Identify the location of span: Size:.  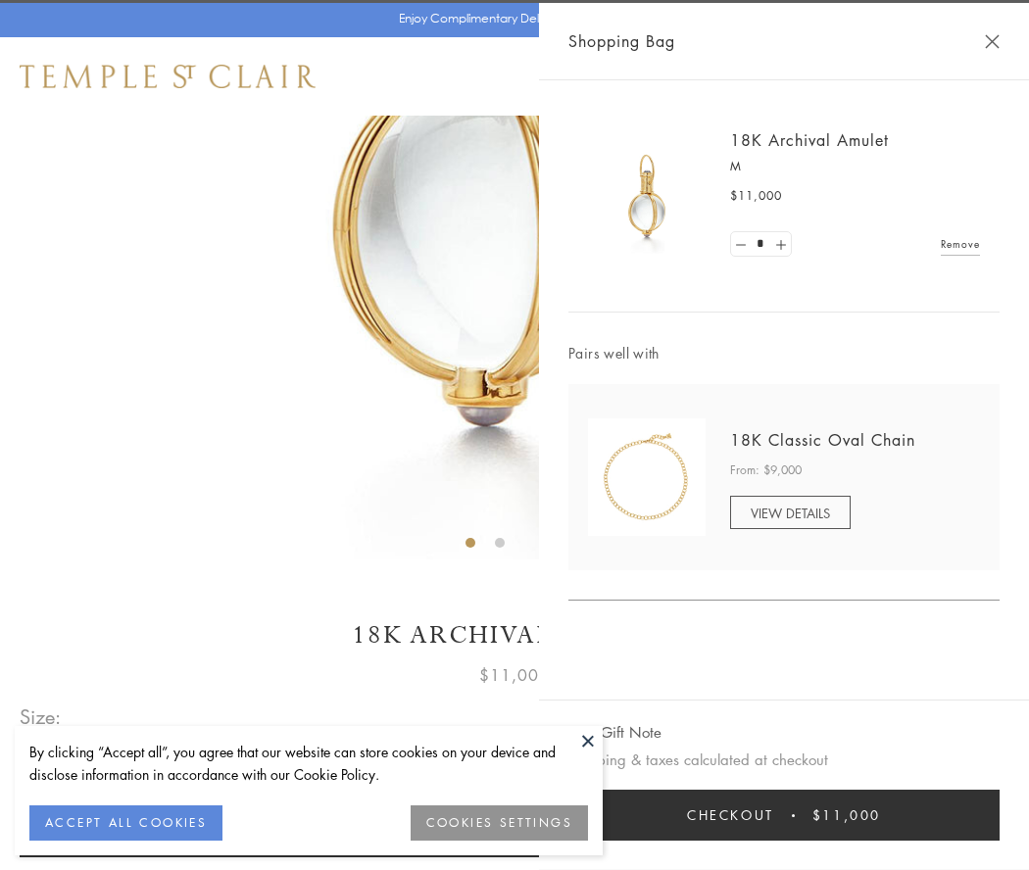
(41, 716).